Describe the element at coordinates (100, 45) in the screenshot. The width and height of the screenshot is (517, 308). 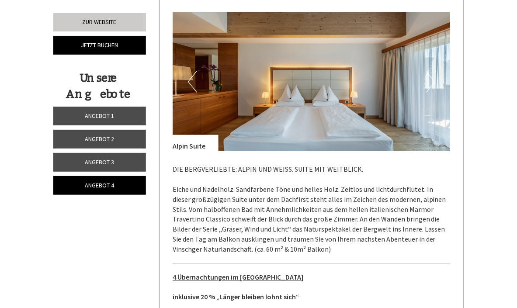
I see `a: Jetzt buchen` at that location.